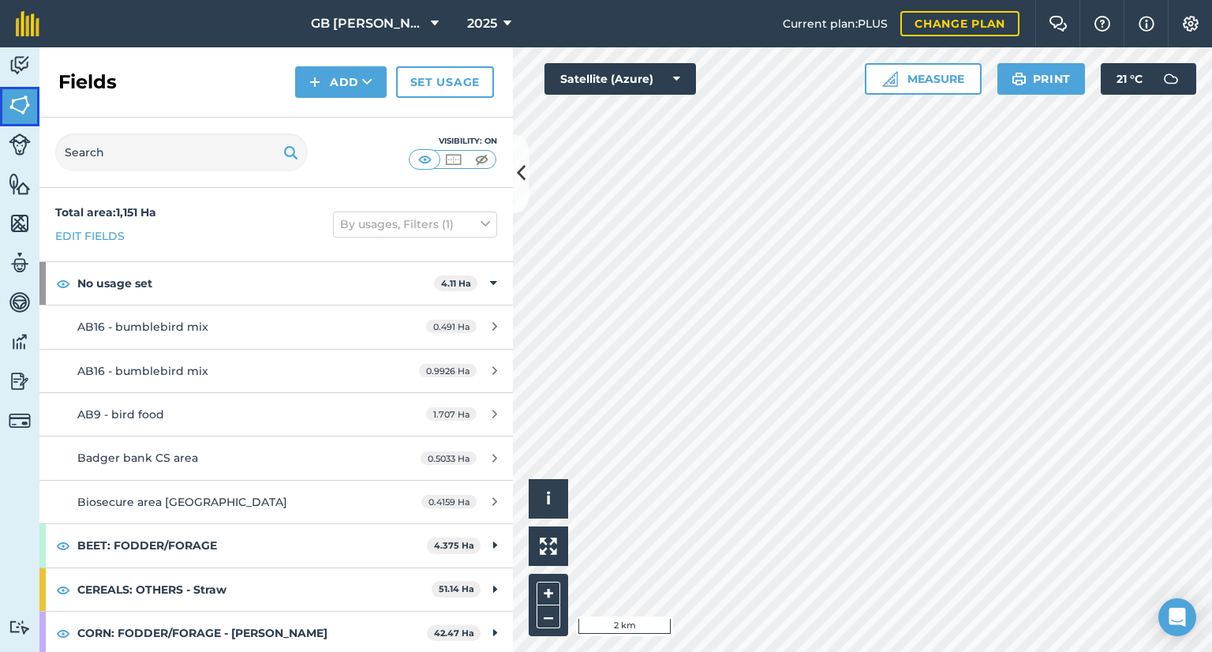 The width and height of the screenshot is (1212, 652). Describe the element at coordinates (456, 588) in the screenshot. I see `strong: 51.14 Ha` at that location.